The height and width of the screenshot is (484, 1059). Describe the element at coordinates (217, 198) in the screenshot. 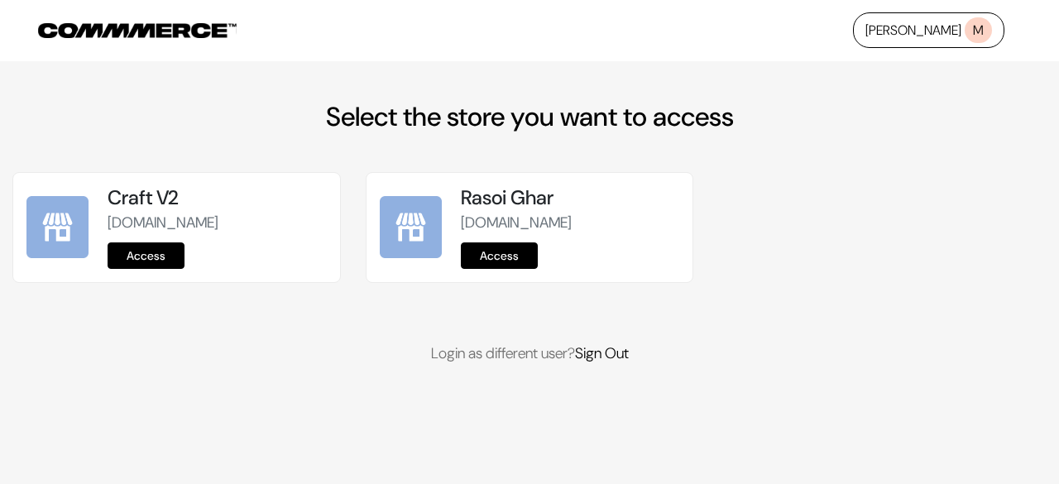

I see `h5: Craft V2` at that location.